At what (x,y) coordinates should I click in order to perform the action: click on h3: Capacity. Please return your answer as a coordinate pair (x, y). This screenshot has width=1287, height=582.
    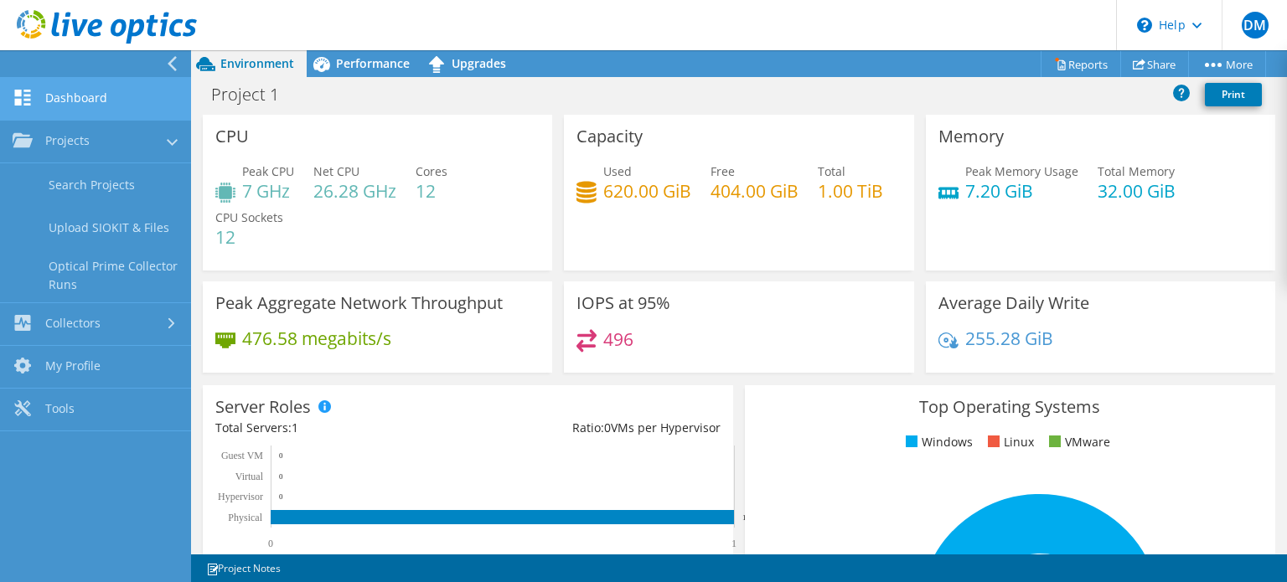
    Looking at the image, I should click on (609, 137).